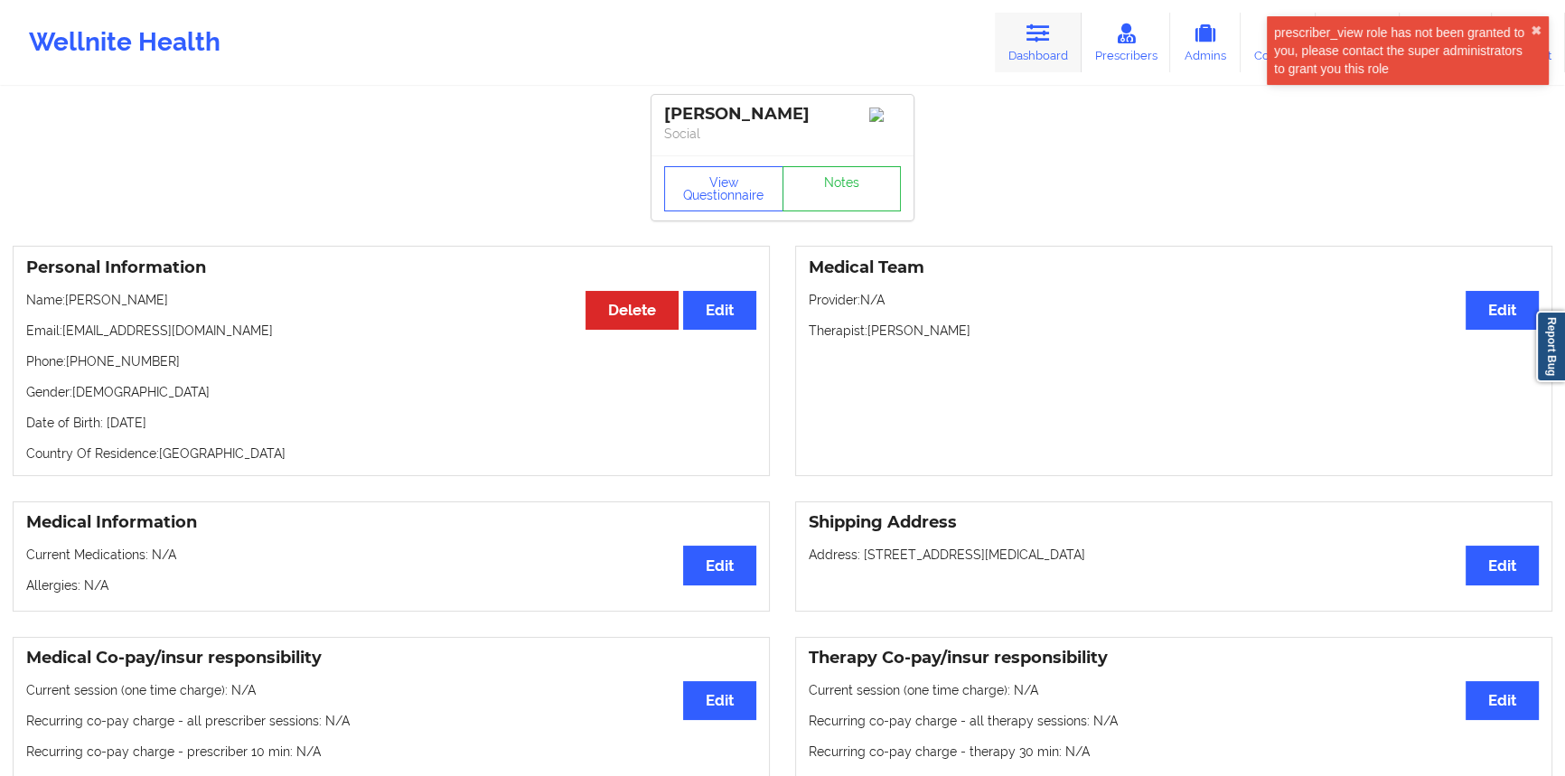  Describe the element at coordinates (1205, 42) in the screenshot. I see `a: Admins` at that location.